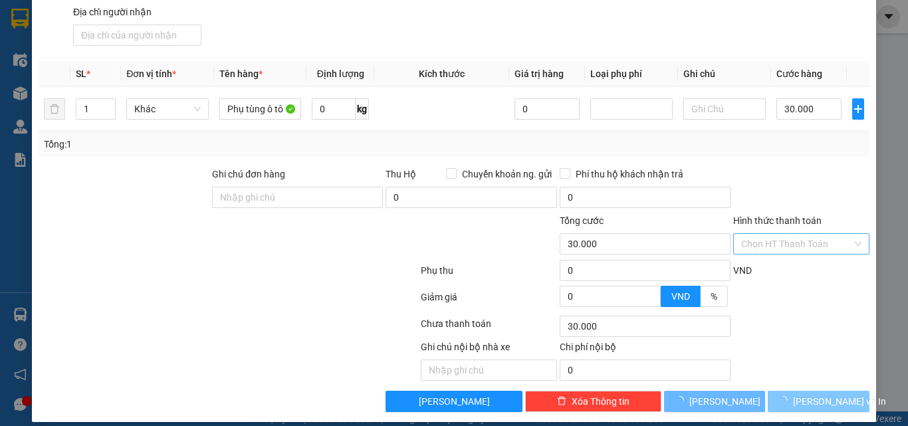  Describe the element at coordinates (539, 74) in the screenshot. I see `span: Giá trị hàng` at that location.